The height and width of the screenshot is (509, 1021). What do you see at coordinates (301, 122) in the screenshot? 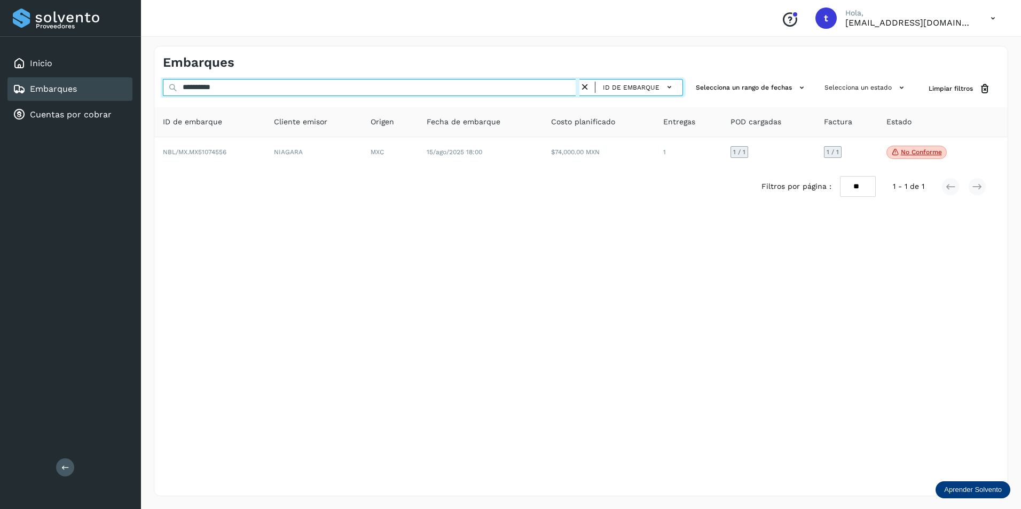
I see `span: Cliente emisor` at bounding box center [301, 122].